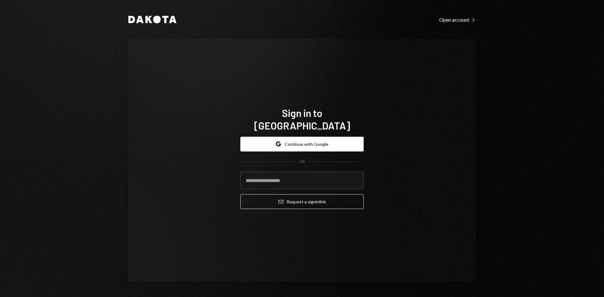 The height and width of the screenshot is (297, 604). Describe the element at coordinates (457, 20) in the screenshot. I see `div: Open account` at that location.